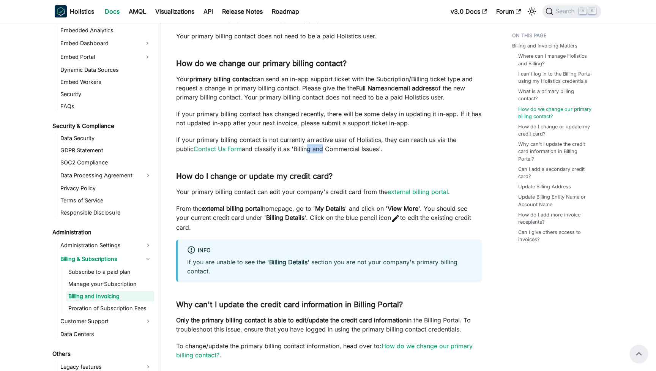 This screenshot has width=656, height=371. What do you see at coordinates (329, 144) in the screenshot?
I see `p: If your primary billing contact is not currently an active user of Holistics, they can reach us v...` at bounding box center [329, 144].